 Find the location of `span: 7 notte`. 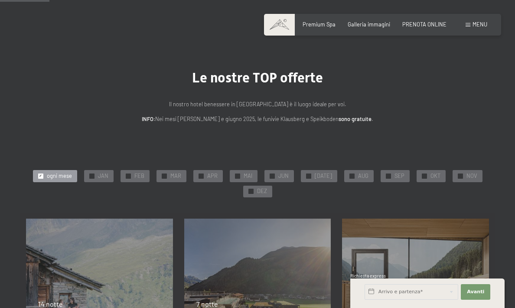

span: 7 notte is located at coordinates (207, 303).